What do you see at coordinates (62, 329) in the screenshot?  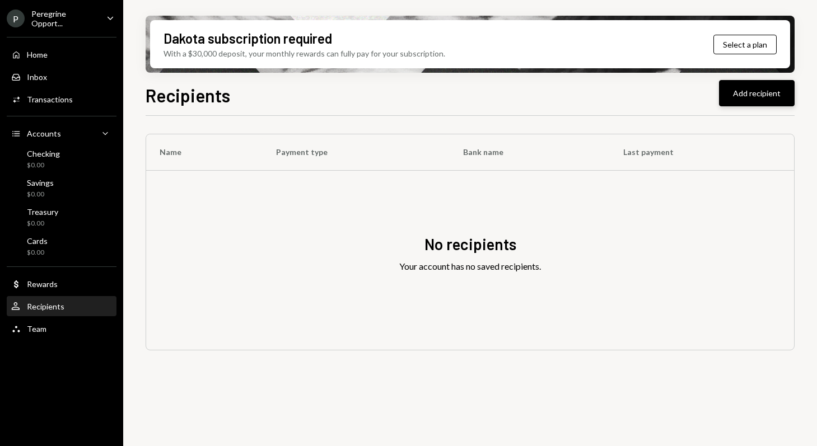 I see `a: Team` at bounding box center [62, 329].